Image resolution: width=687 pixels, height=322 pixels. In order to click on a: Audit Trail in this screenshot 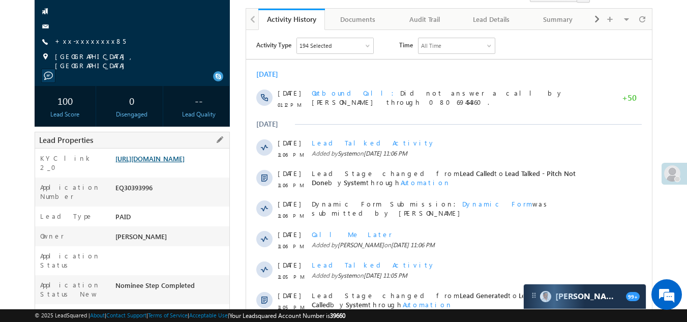, I will do `click(425, 19)`.